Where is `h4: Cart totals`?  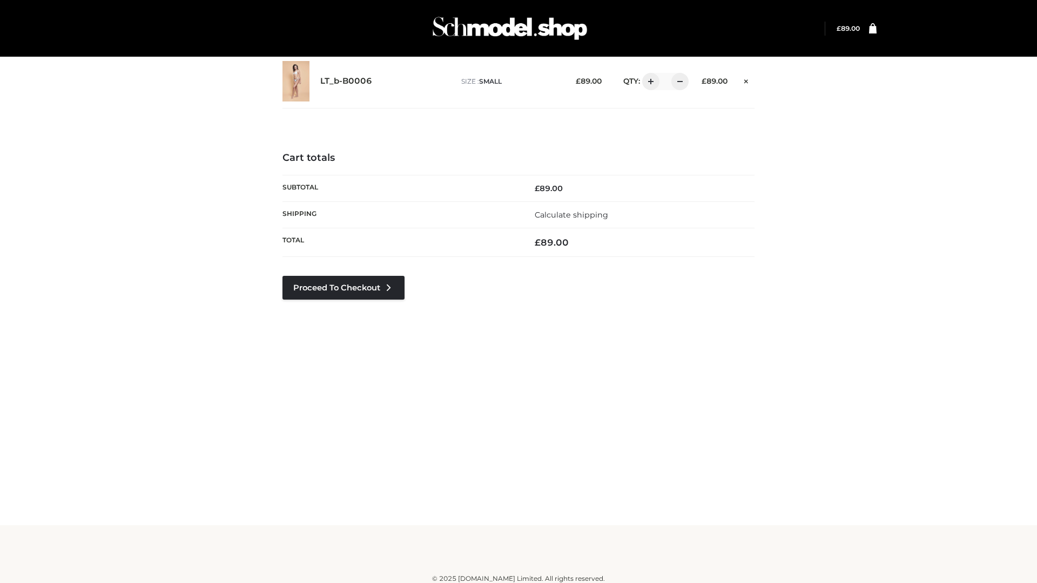
h4: Cart totals is located at coordinates (519, 158).